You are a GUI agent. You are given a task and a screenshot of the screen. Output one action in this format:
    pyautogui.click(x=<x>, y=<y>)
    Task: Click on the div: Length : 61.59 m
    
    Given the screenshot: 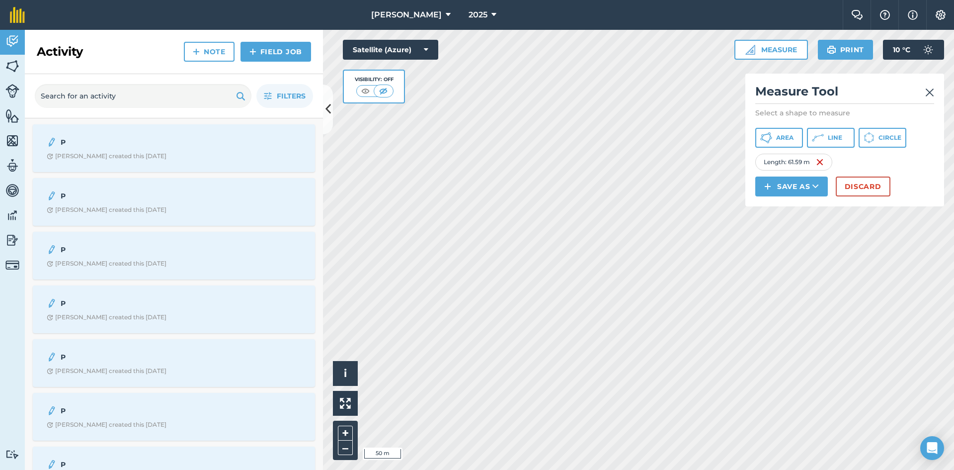 What is the action you would take?
    pyautogui.click(x=793, y=162)
    